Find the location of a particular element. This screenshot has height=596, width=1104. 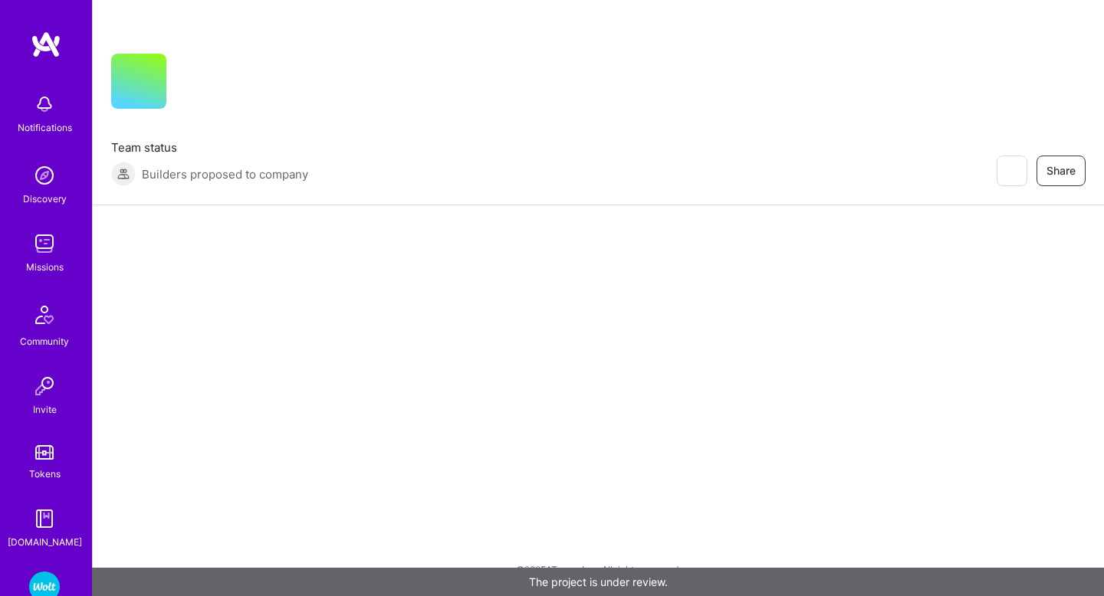

div: Notifications is located at coordinates (44, 127).